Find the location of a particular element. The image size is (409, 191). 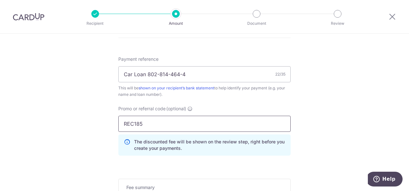

img: CardUp is located at coordinates (29, 17).